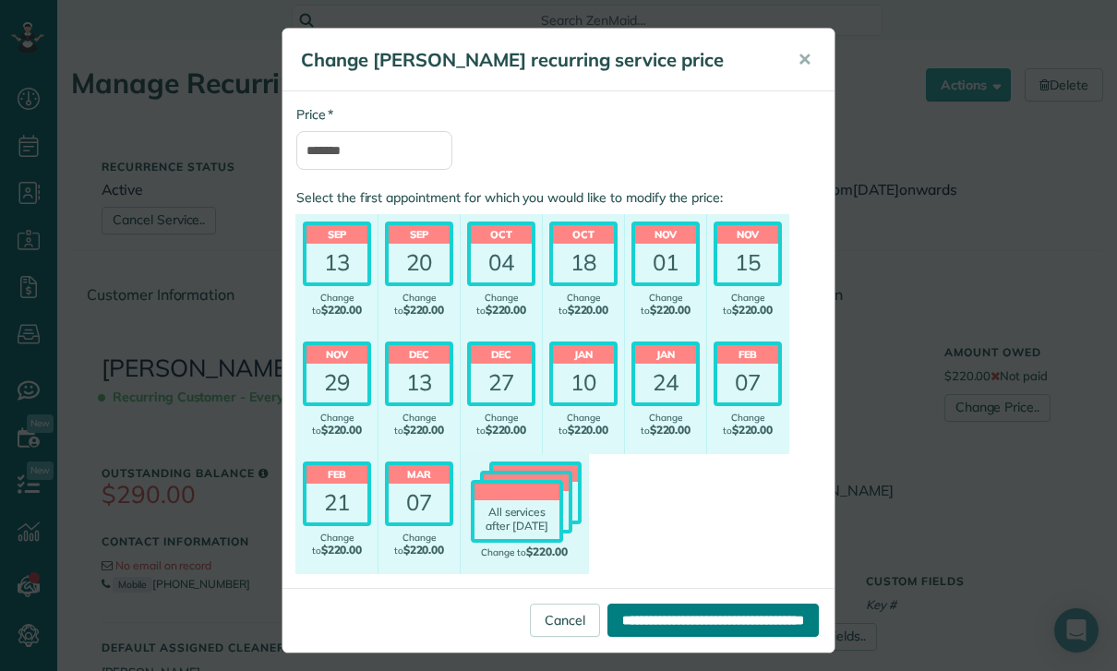 The height and width of the screenshot is (671, 1117). Describe the element at coordinates (666, 263) in the screenshot. I see `div: 01` at that location.